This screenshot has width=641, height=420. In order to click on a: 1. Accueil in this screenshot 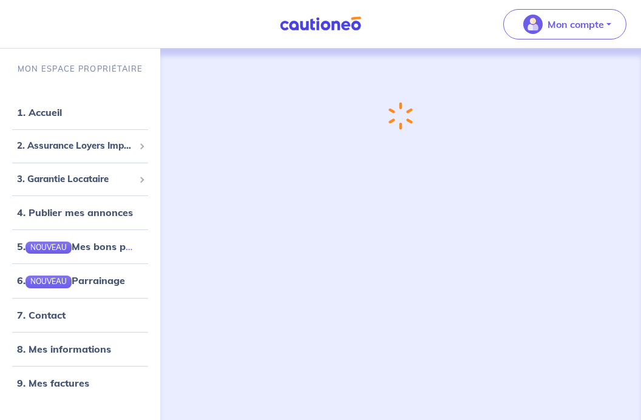, I will do `click(39, 112)`.